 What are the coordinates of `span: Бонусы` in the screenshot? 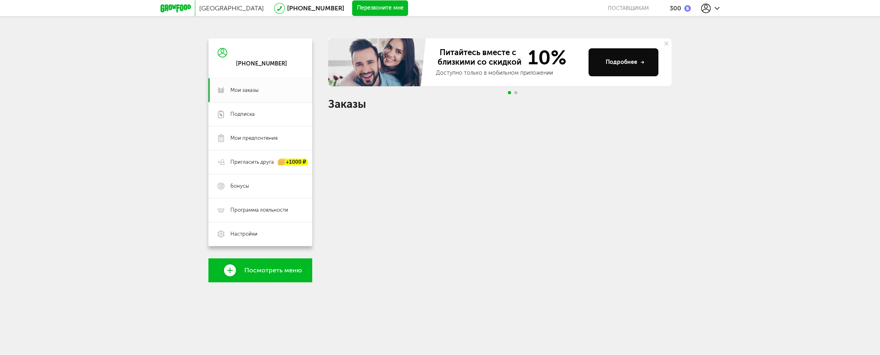 It's located at (240, 186).